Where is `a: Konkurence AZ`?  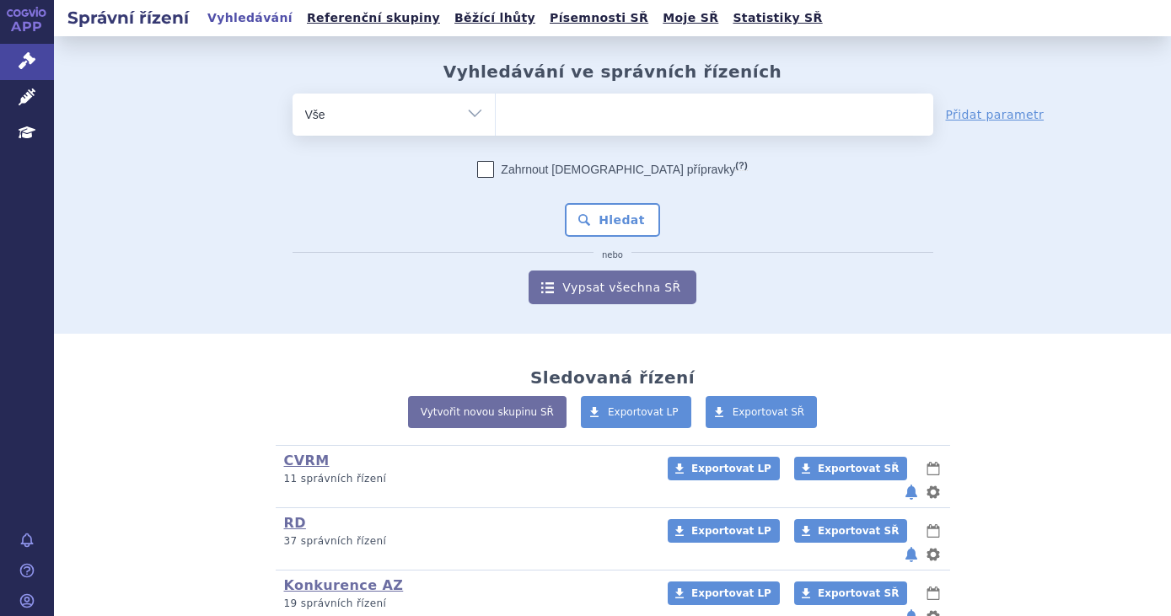
a: Konkurence AZ is located at coordinates (344, 585).